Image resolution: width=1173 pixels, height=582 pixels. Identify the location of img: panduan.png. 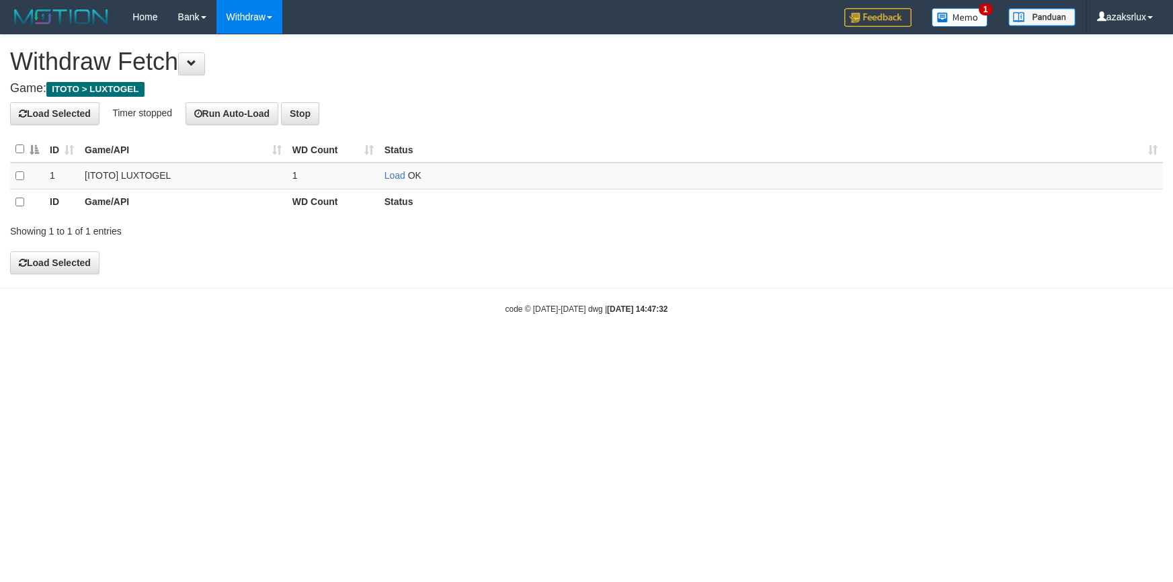
(1042, 17).